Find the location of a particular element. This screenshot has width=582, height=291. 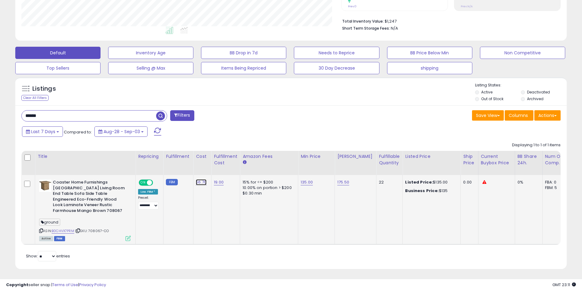

span: | SKU: 708067-CO is located at coordinates (92, 231).